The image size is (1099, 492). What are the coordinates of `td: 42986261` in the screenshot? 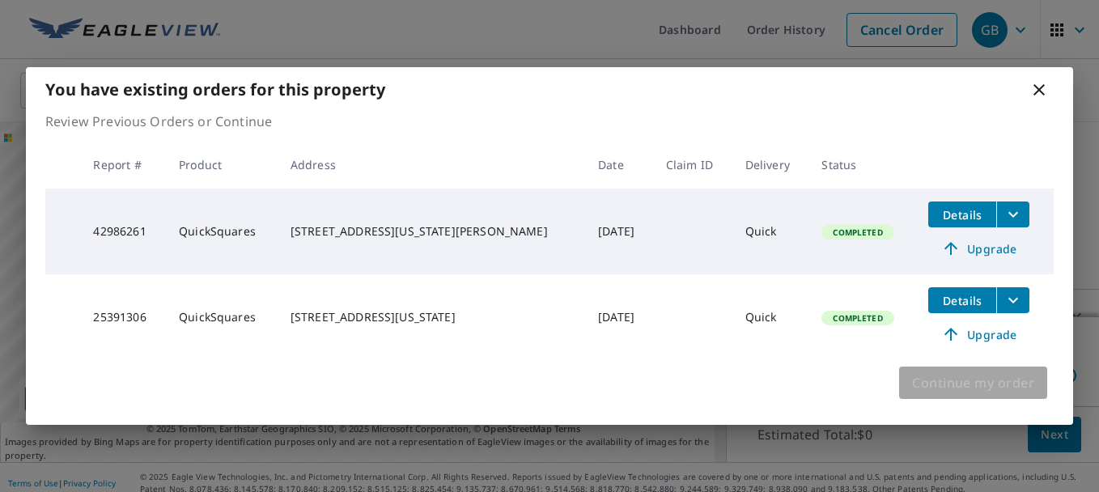 It's located at (123, 232).